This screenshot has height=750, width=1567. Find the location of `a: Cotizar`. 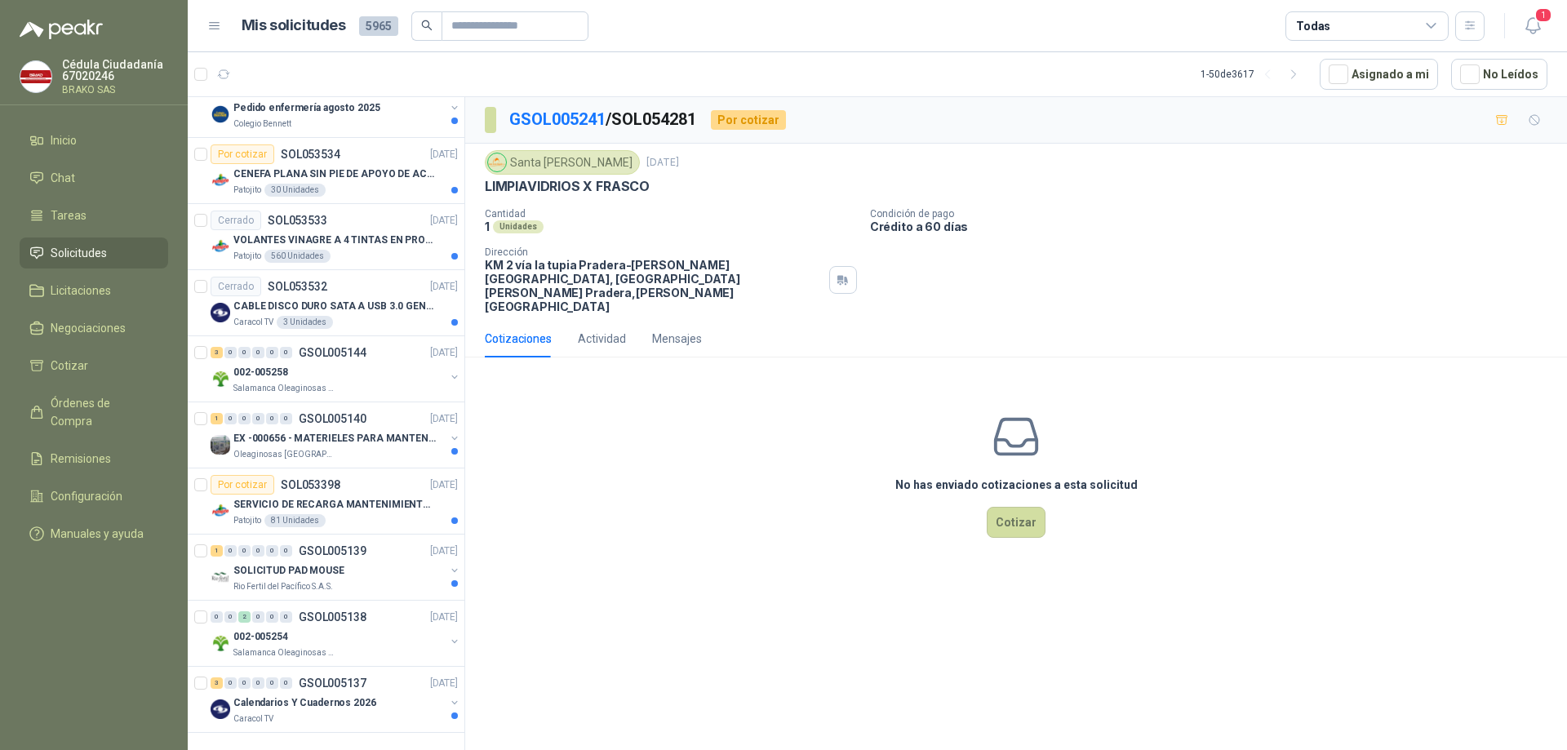

a: Cotizar is located at coordinates (94, 366).